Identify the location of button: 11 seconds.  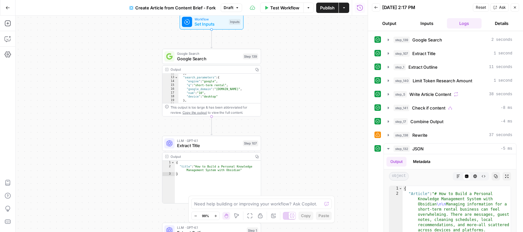
(450, 67).